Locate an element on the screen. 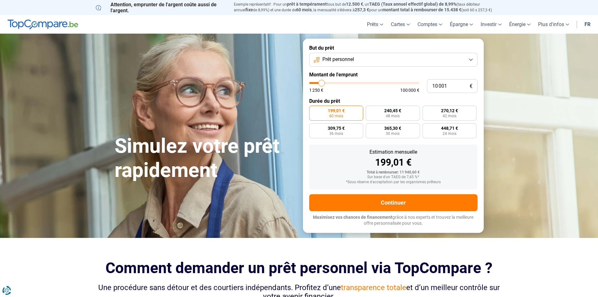 This screenshot has height=297, width=598. div: *Sous réserve d'acceptation par les organismes prêteurs is located at coordinates (393, 182).